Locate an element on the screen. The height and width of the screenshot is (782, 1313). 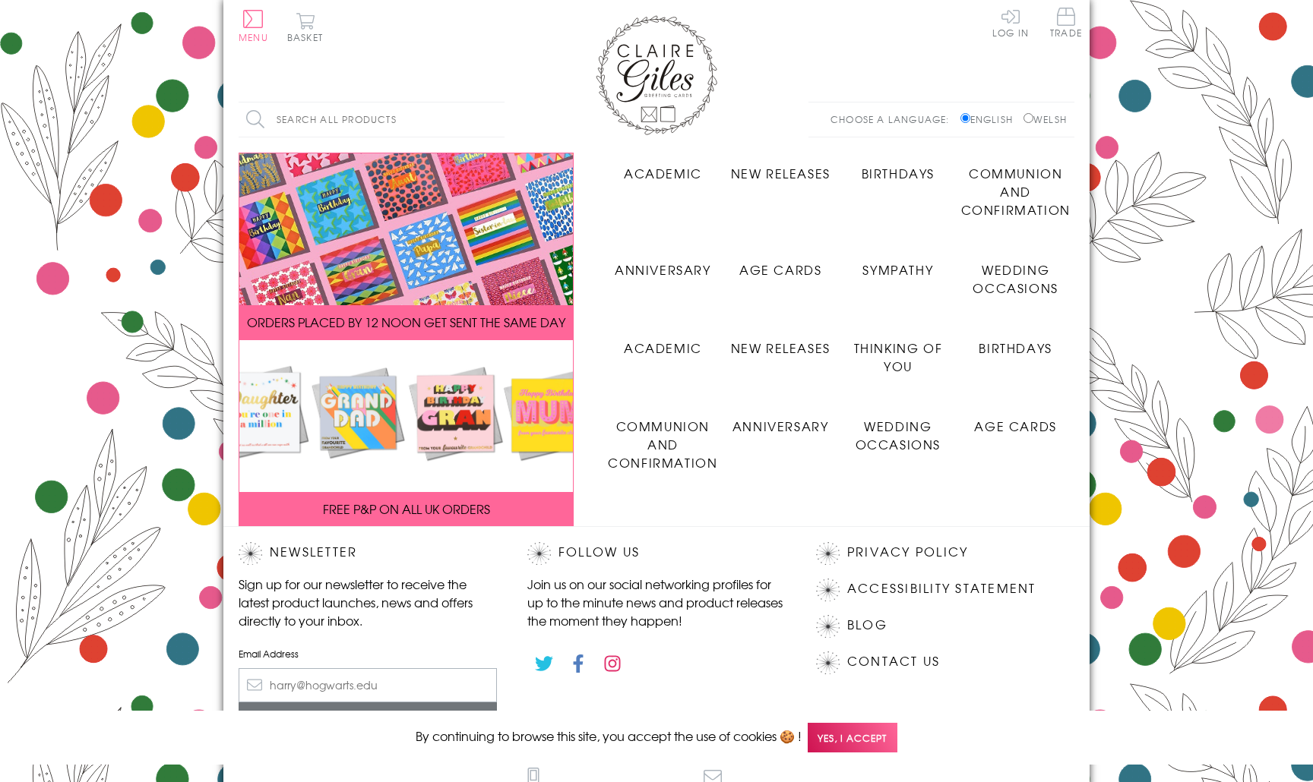
a: Contact Us is located at coordinates (893, 662).